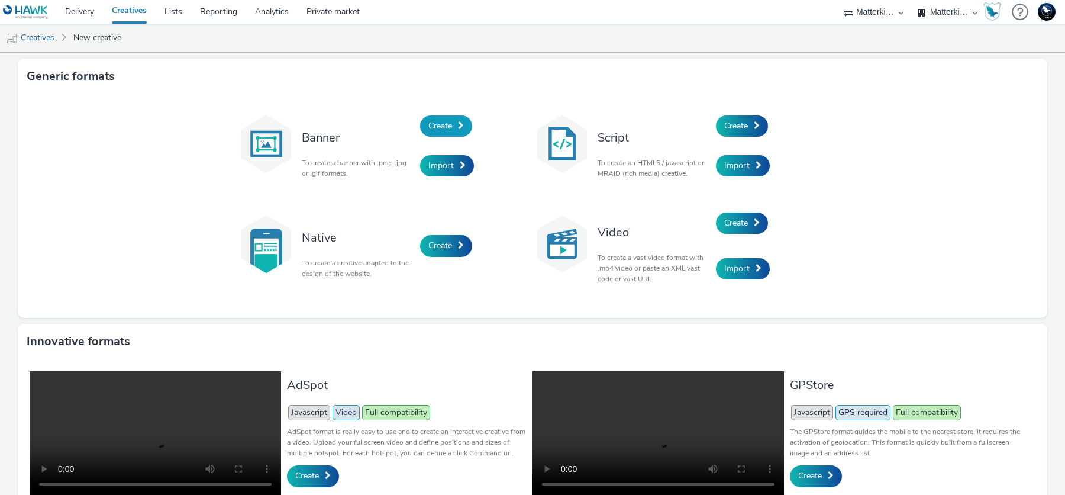 This screenshot has width=1065, height=495. Describe the element at coordinates (654, 232) in the screenshot. I see `h3: Video` at that location.